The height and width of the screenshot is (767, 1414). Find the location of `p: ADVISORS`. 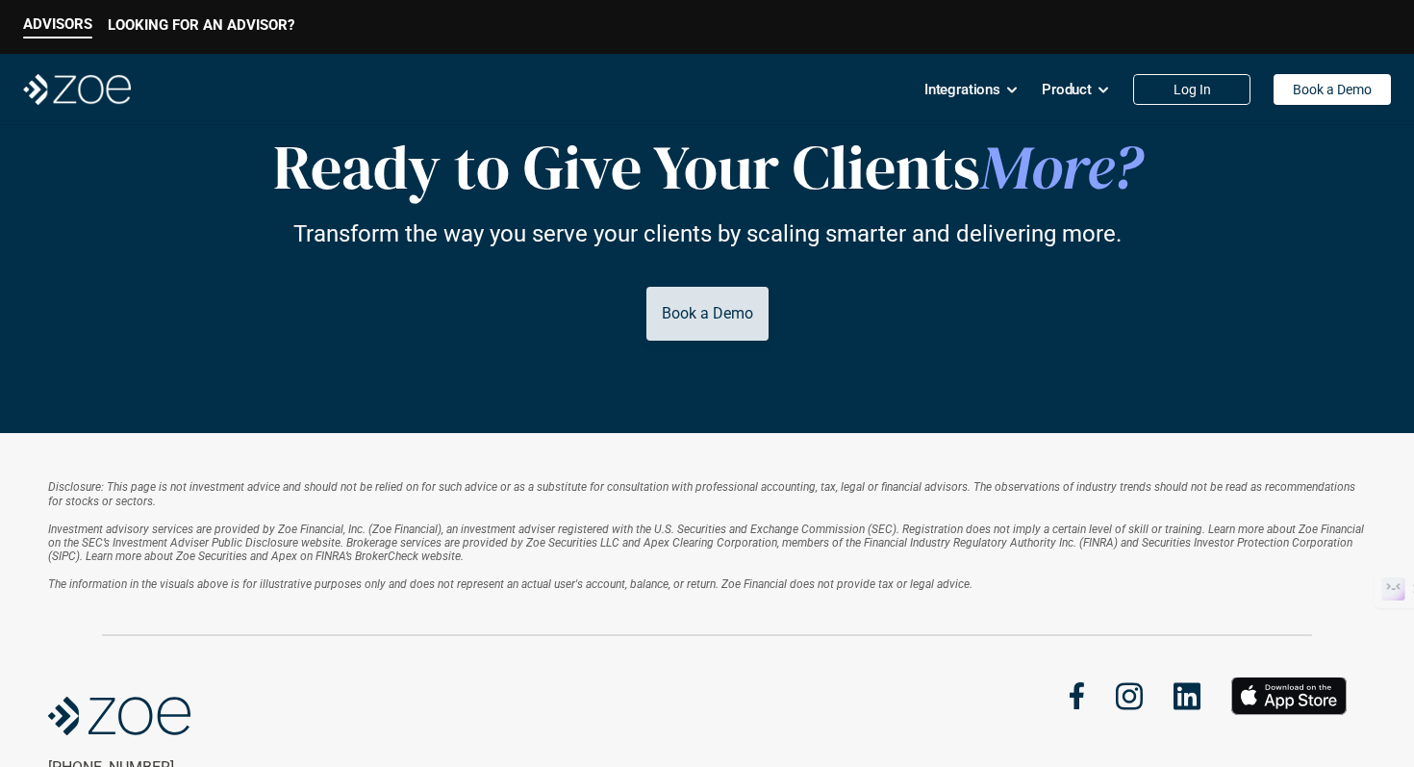

p: ADVISORS is located at coordinates (58, 24).